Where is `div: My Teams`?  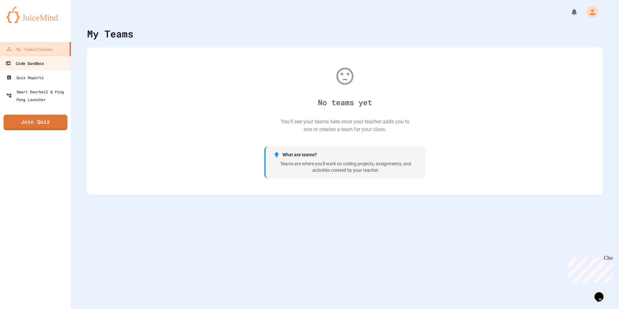
div: My Teams is located at coordinates (110, 34).